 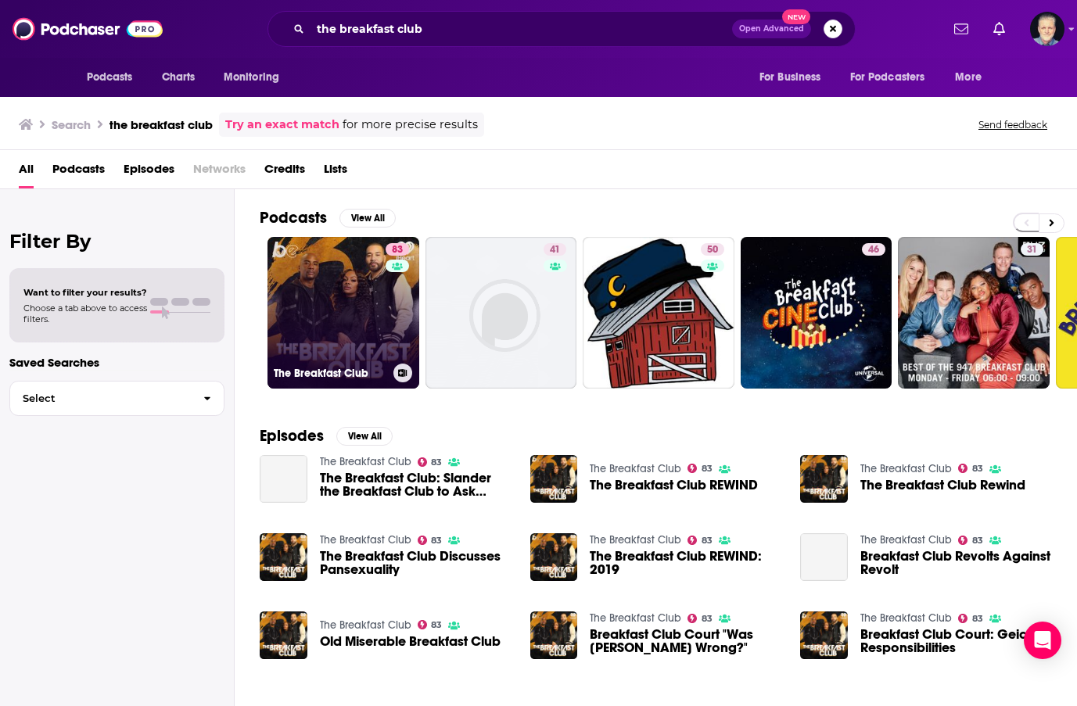 What do you see at coordinates (554, 635) in the screenshot?
I see `img: Breakfast Club Court "Was Charlamagne Wrong?"` at bounding box center [554, 635].